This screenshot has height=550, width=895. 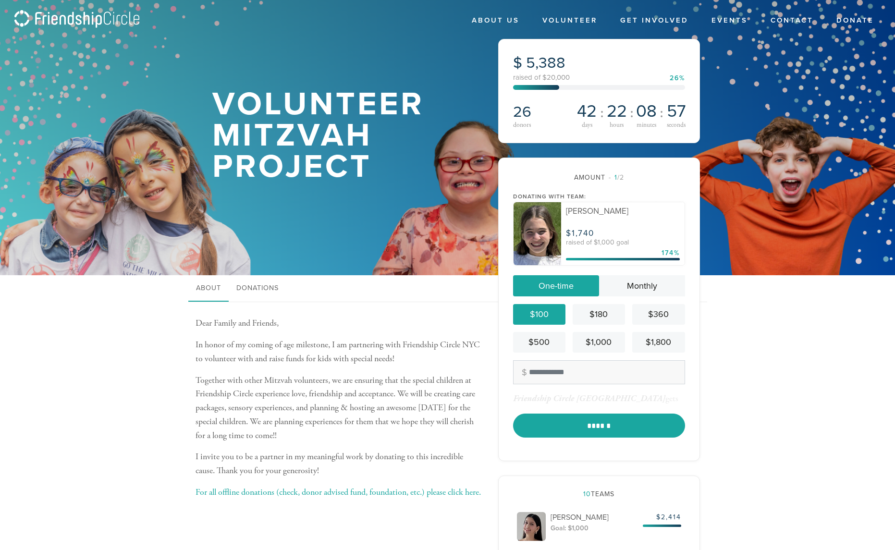 I want to click on a: $180, so click(x=599, y=314).